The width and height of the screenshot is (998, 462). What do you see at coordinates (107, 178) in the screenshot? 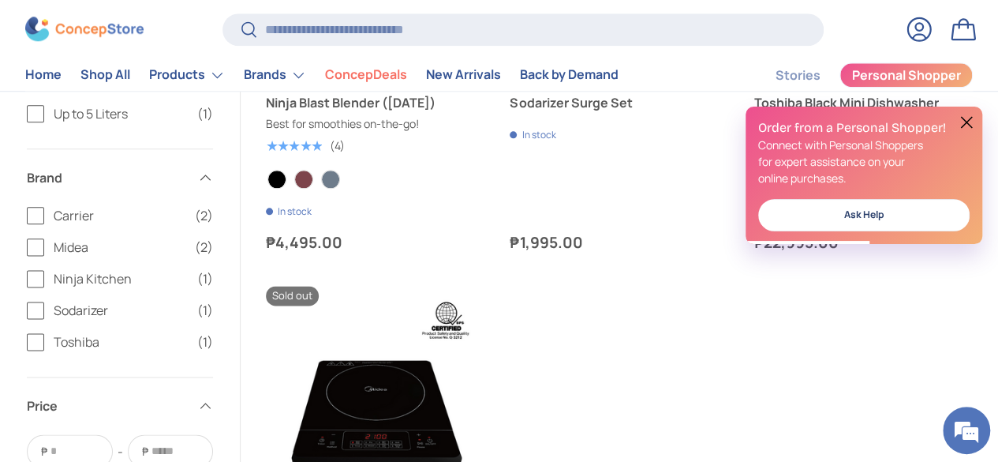
I see `span: Brand` at bounding box center [107, 178].